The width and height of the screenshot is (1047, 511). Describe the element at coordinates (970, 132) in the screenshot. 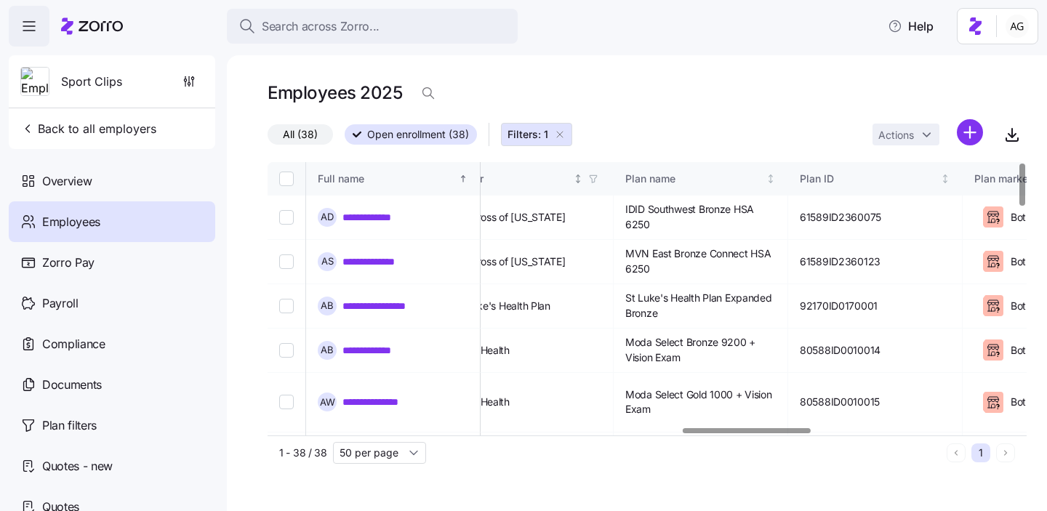

I see `svg: add icon` at that location.